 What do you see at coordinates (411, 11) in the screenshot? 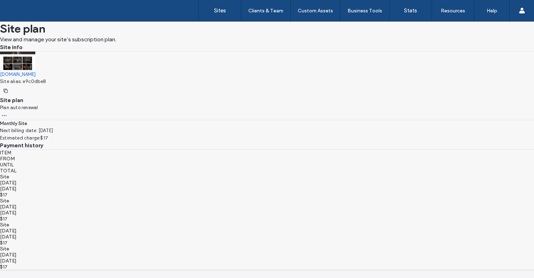
I see `label: Stats` at bounding box center [411, 11].